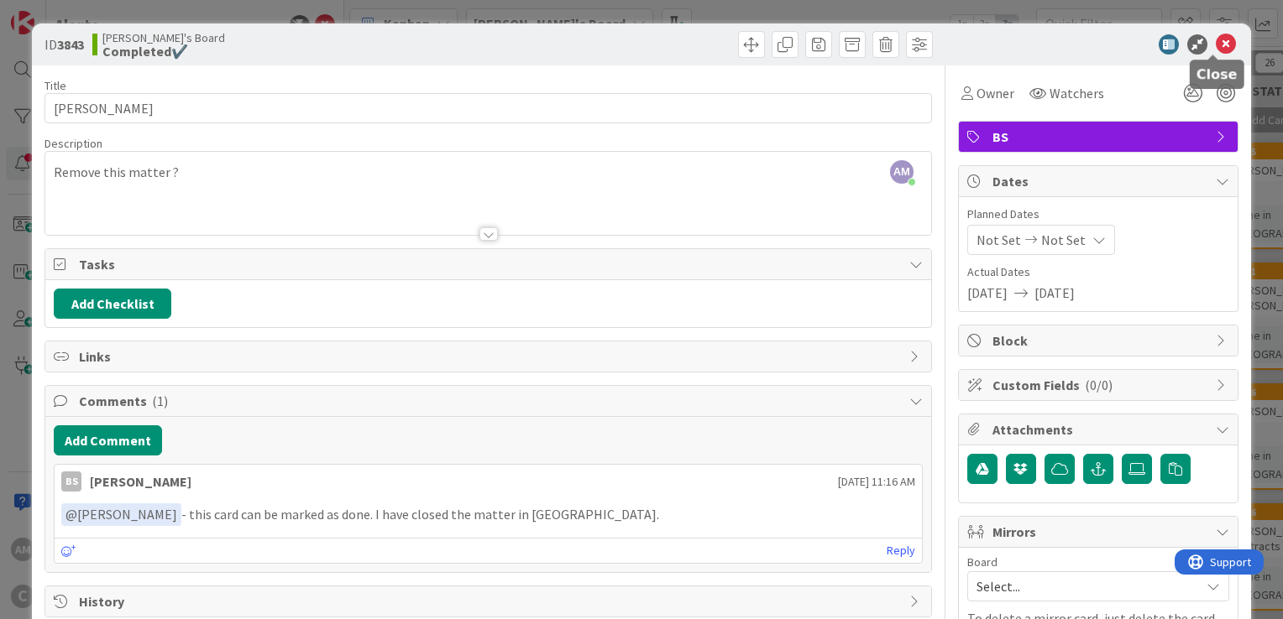  I want to click on span: Board, so click(982, 562).